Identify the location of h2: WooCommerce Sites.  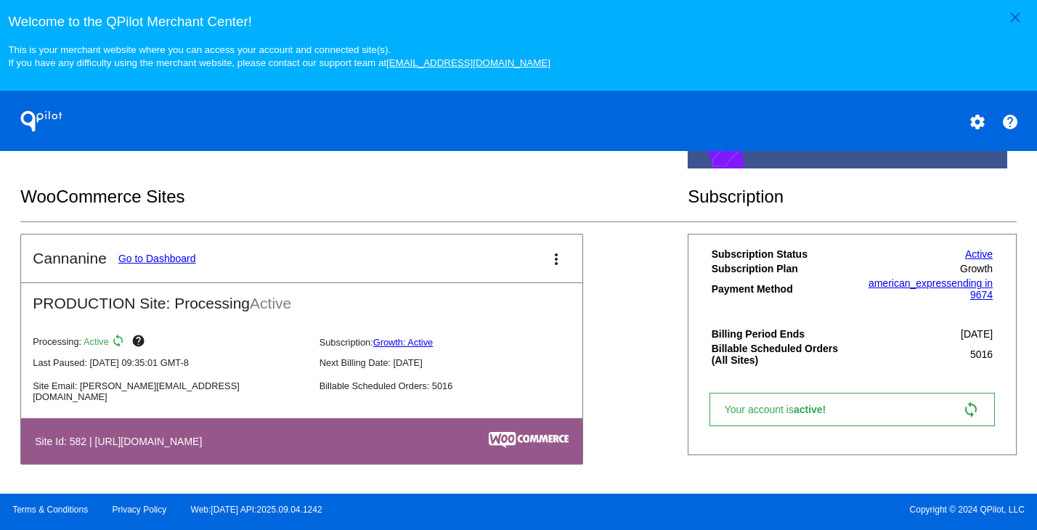
(354, 197).